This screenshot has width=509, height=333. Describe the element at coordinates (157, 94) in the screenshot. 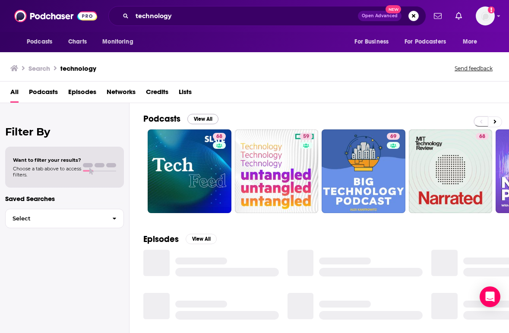

I see `a: Credits` at that location.